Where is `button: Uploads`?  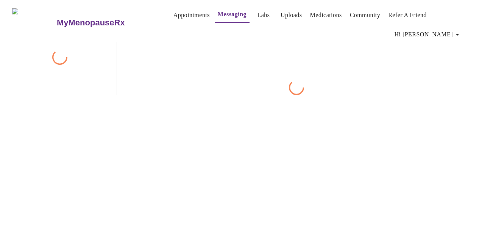
button: Uploads is located at coordinates (291, 15).